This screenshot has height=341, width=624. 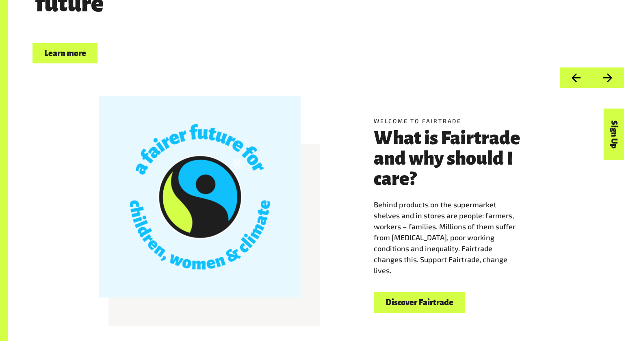 What do you see at coordinates (576, 78) in the screenshot?
I see `button: Previous` at bounding box center [576, 78].